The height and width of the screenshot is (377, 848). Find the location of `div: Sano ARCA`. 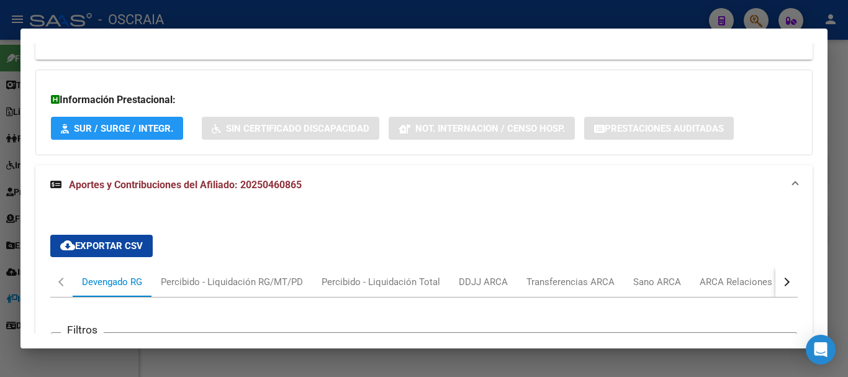

div: Sano ARCA is located at coordinates (657, 282).